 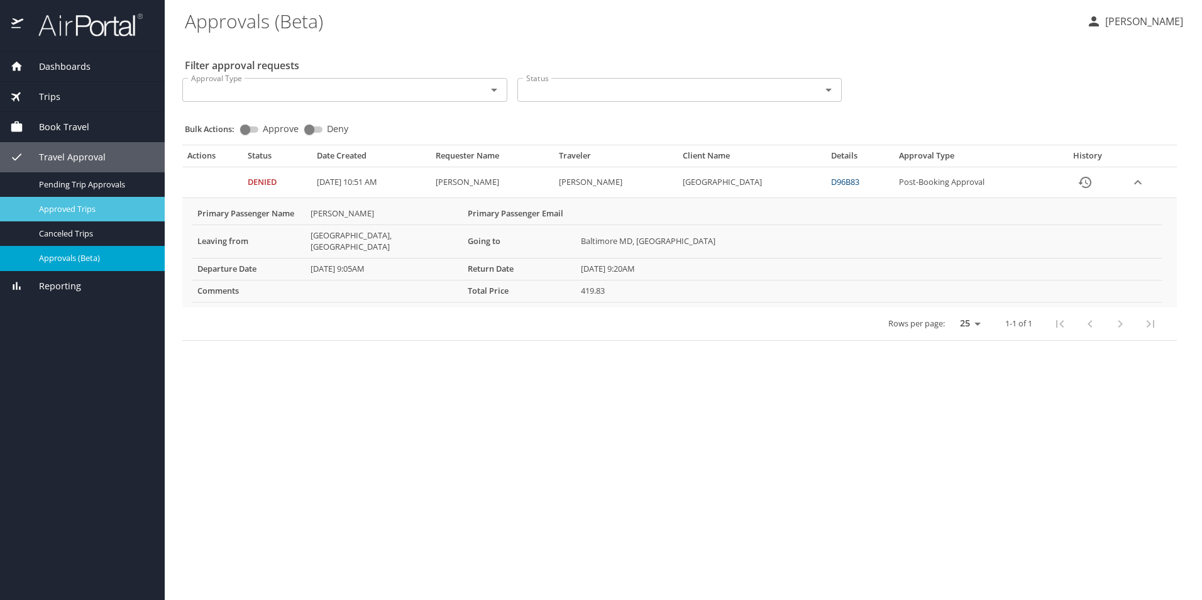 What do you see at coordinates (1018, 323) in the screenshot?
I see `p: 1-1 of 1` at bounding box center [1018, 323].